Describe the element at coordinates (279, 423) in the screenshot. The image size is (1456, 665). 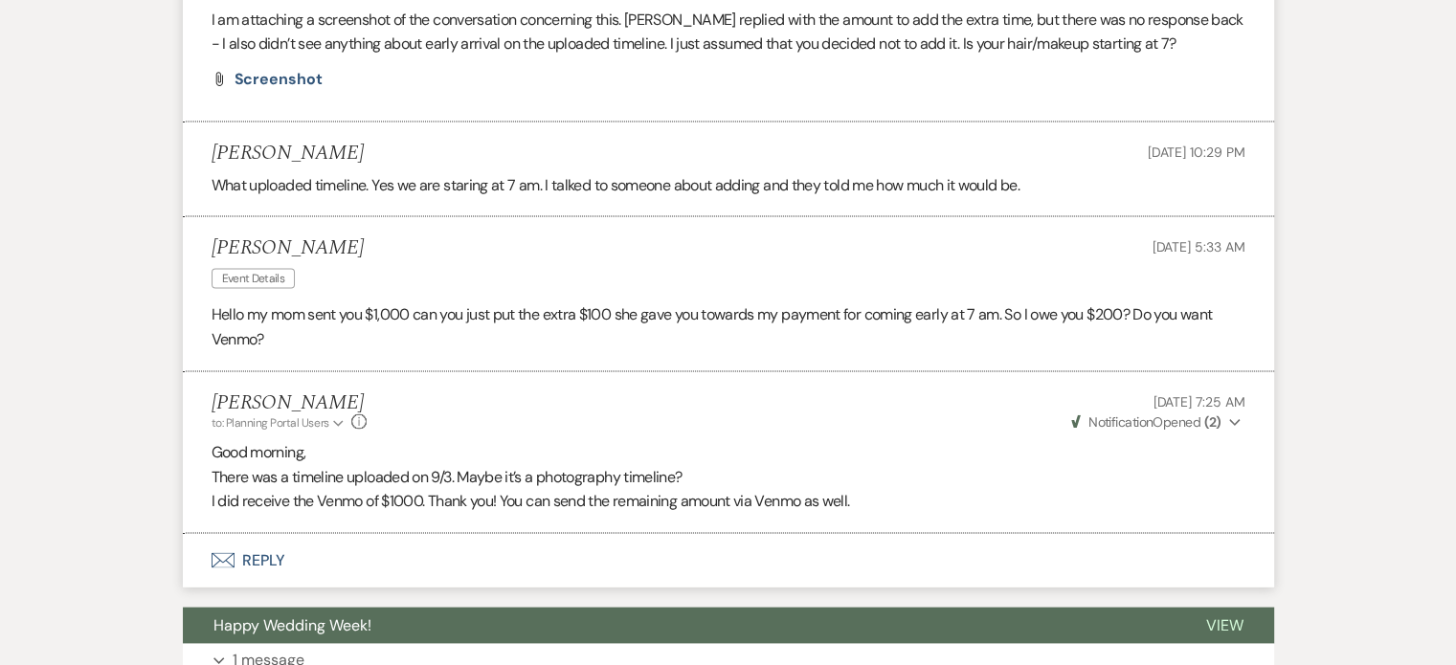
I see `button: to: Planning Portal Users` at that location.